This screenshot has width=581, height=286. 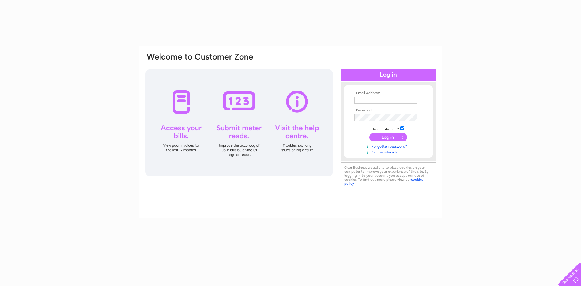 I want to click on th: Email Address:, so click(x=389, y=93).